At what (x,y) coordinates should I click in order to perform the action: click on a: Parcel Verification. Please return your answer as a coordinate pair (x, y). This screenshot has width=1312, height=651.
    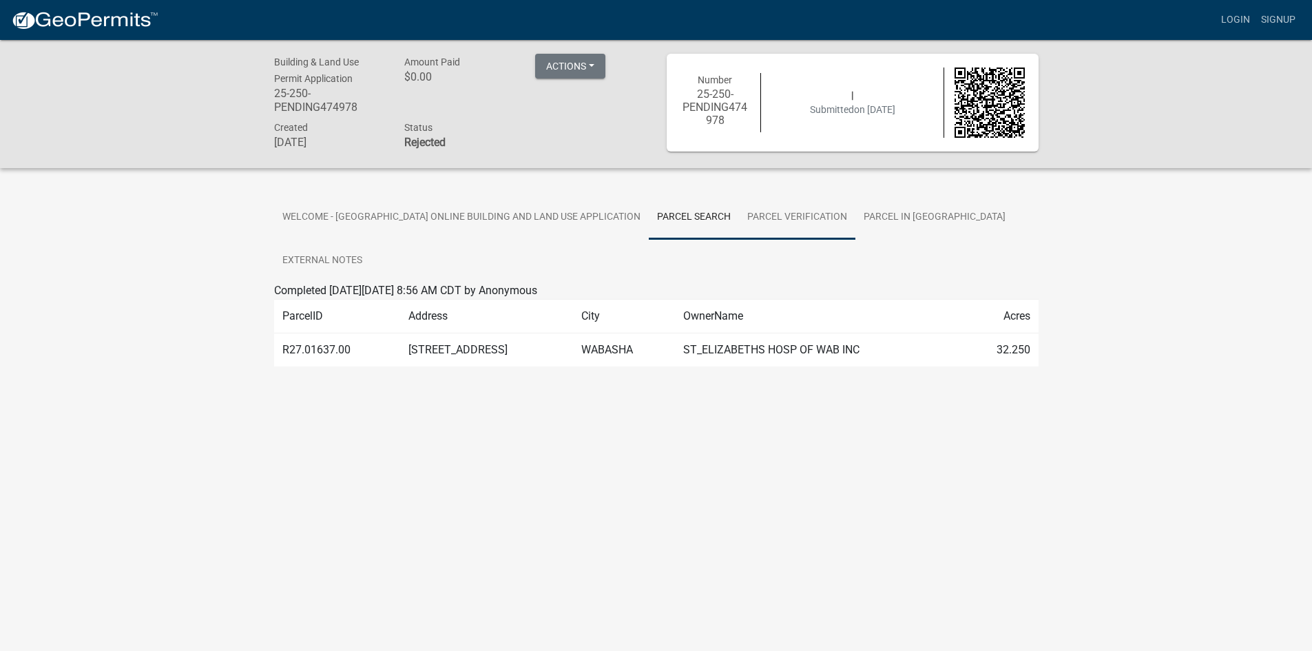
    Looking at the image, I should click on (797, 218).